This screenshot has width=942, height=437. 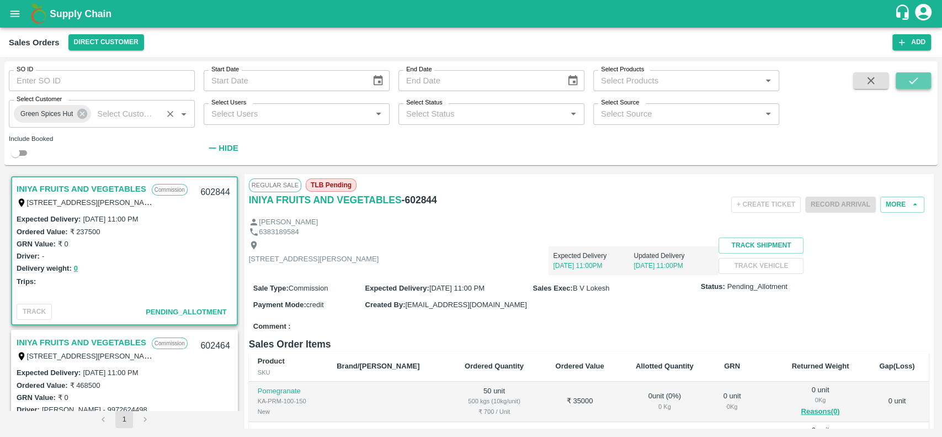 I want to click on label: Created By :, so click(x=385, y=304).